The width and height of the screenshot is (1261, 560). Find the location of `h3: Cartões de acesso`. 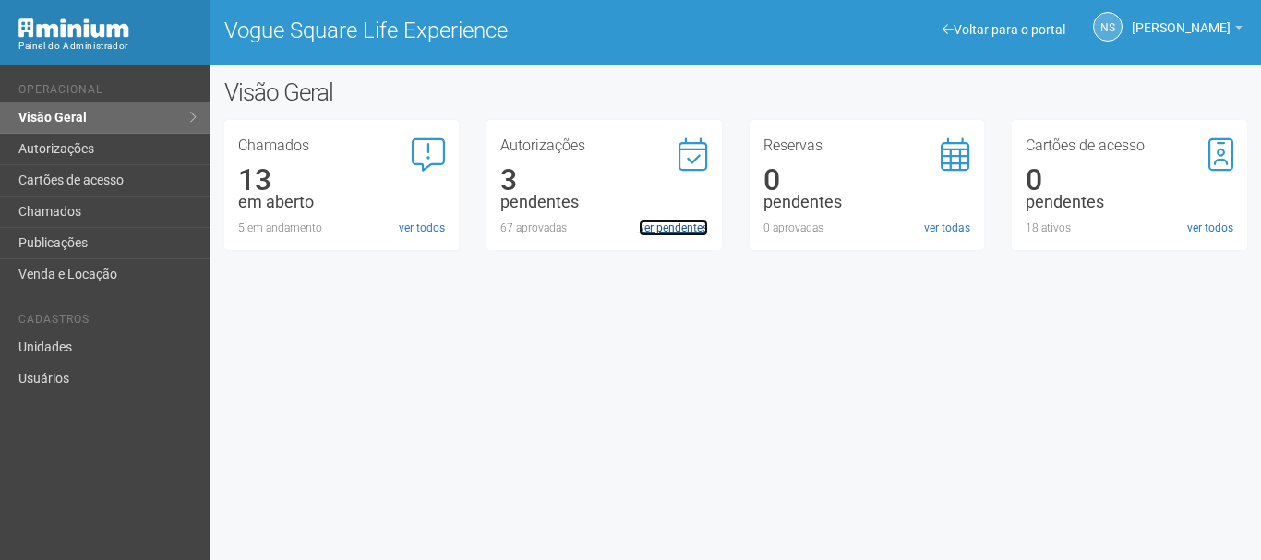

h3: Cartões de acesso is located at coordinates (1129, 146).